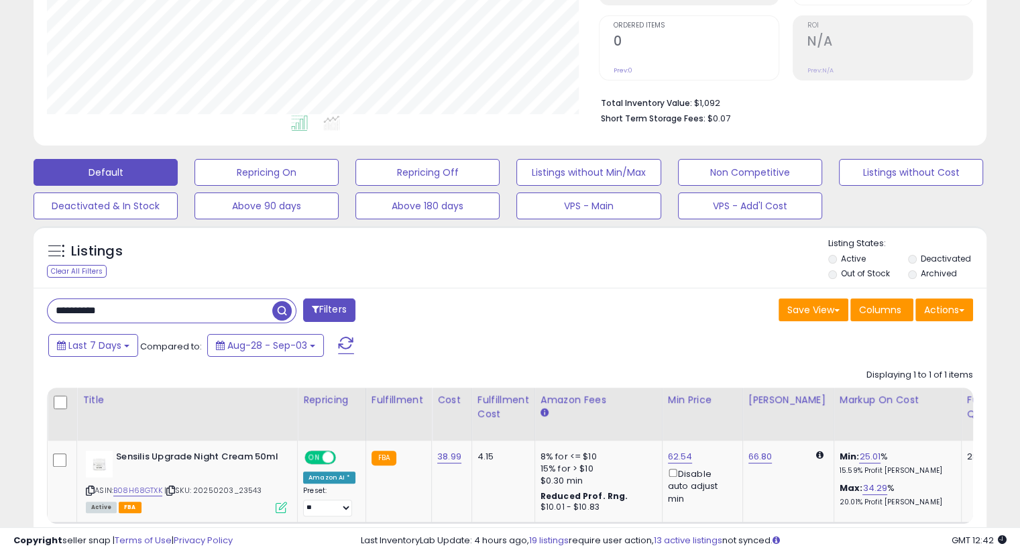  Describe the element at coordinates (882, 310) in the screenshot. I see `button: Columns` at that location.